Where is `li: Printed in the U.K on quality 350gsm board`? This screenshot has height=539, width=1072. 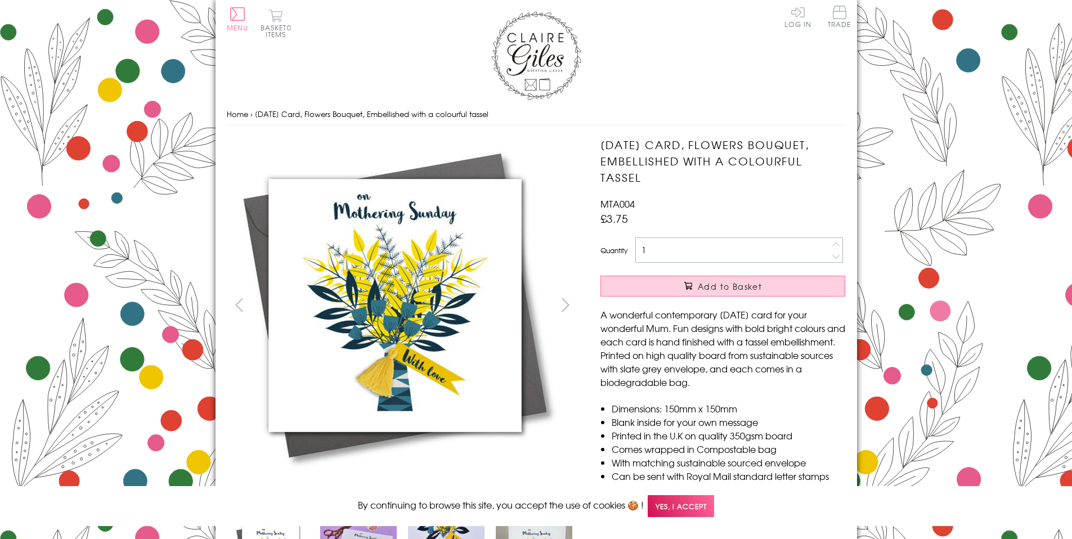
li: Printed in the U.K on quality 350gsm board is located at coordinates (728, 436).